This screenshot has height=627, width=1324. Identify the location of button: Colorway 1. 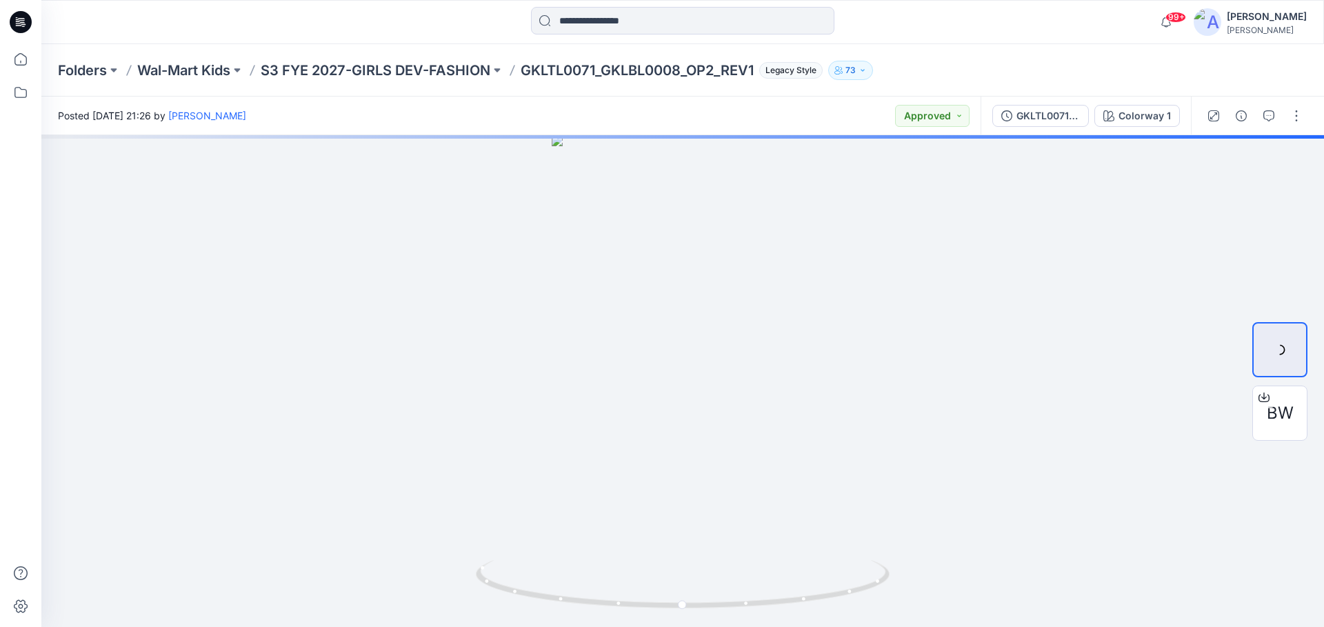
(1137, 116).